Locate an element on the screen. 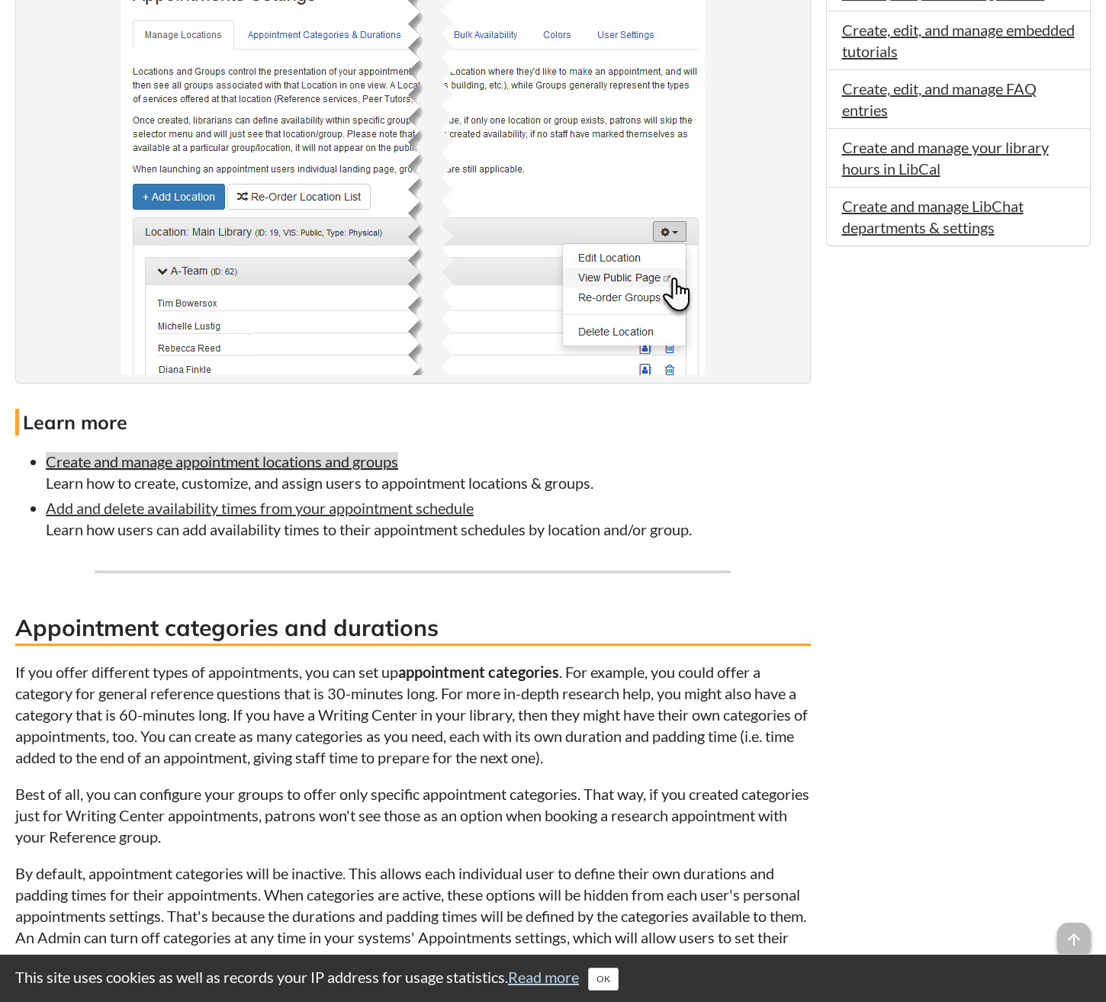 The width and height of the screenshot is (1106, 1002). span: arrow_upward is located at coordinates (1074, 939).